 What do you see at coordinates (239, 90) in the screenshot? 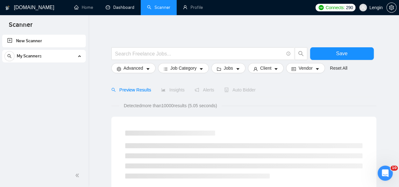
I see `span: Auto Bidder` at bounding box center [239, 90].